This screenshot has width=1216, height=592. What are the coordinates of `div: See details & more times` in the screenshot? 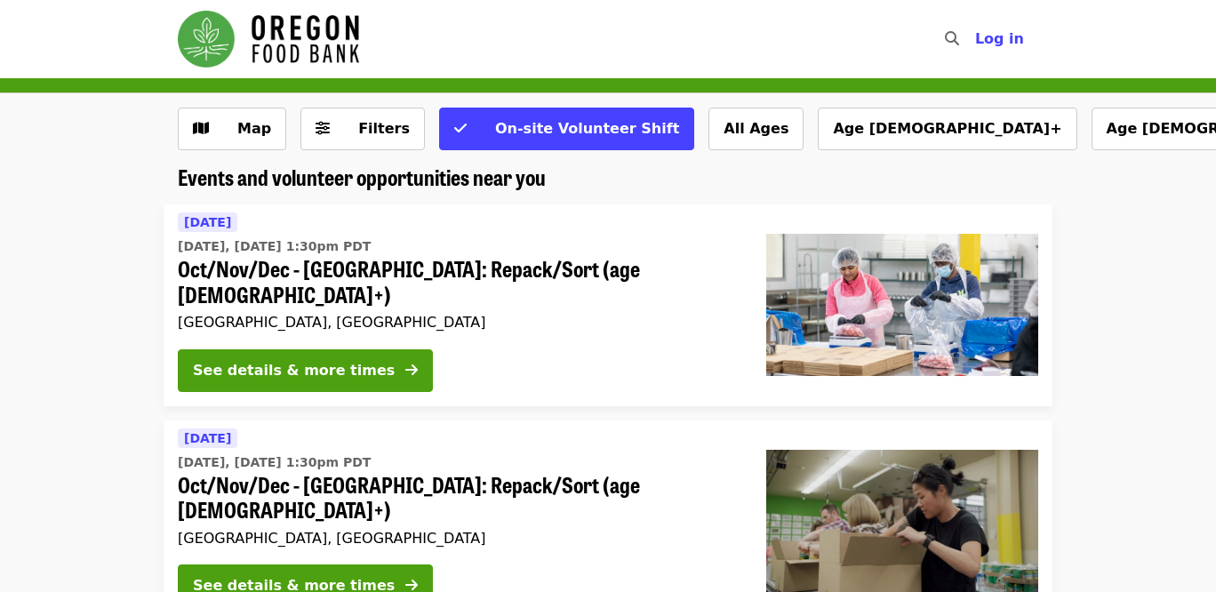 It's located at (293, 371).